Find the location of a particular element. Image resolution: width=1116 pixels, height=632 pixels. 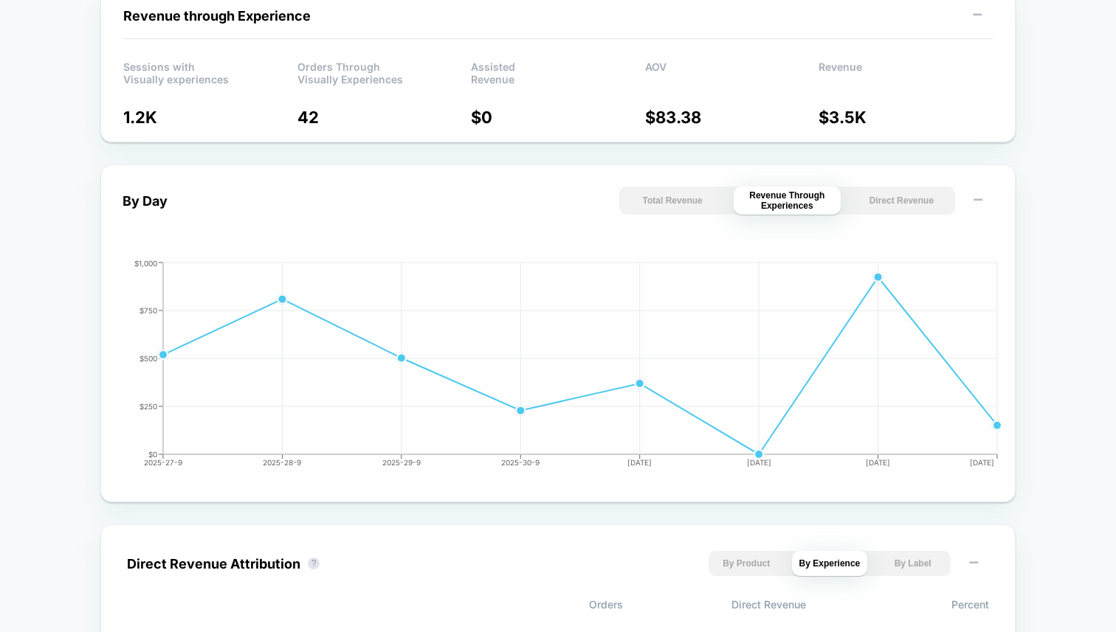

tspan: $500 is located at coordinates (148, 359).